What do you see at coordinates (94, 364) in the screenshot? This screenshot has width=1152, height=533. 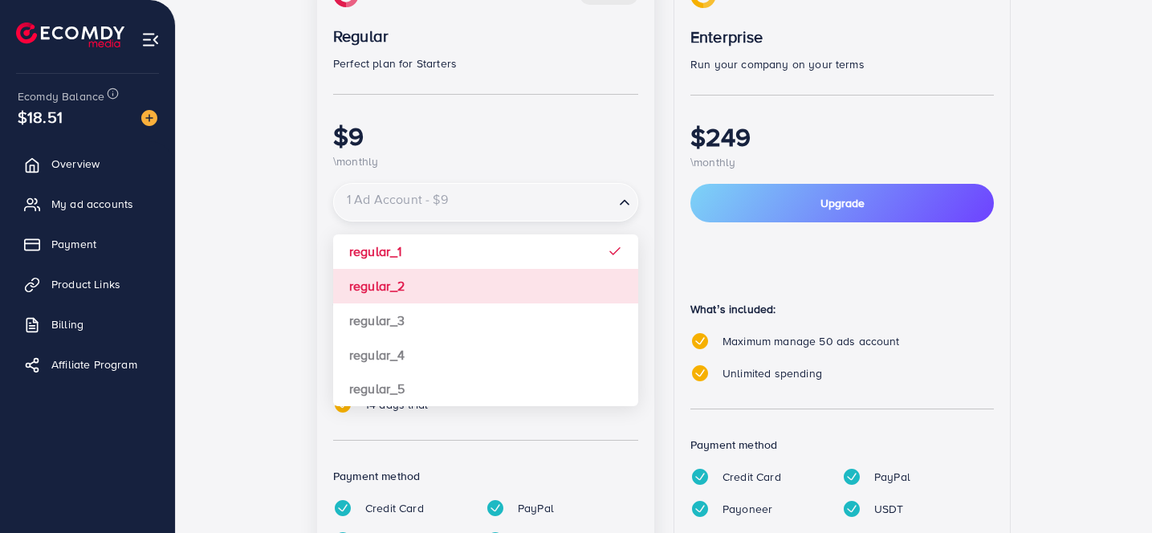 I see `span: Affiliate Program` at bounding box center [94, 364].